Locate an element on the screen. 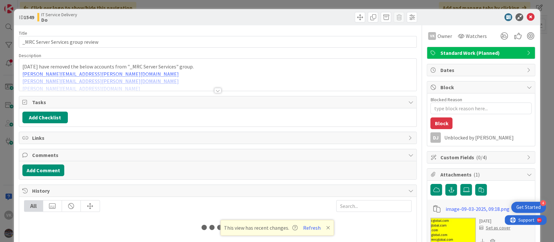 This screenshot has width=554, height=242. div: DJ is located at coordinates (436, 138).